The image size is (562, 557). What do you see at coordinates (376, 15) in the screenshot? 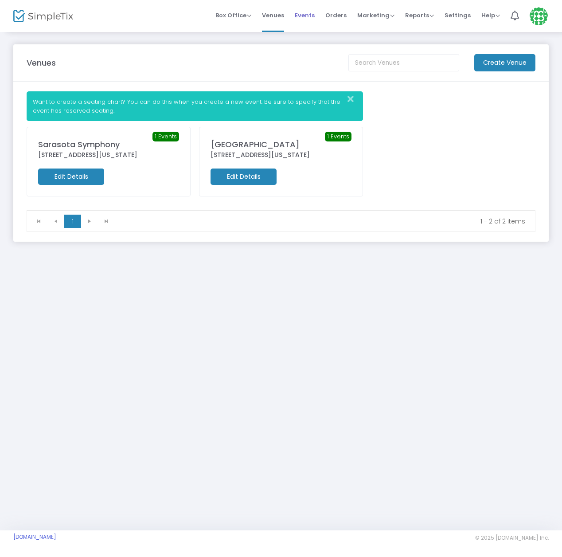
I see `span: Marketing` at bounding box center [376, 15].